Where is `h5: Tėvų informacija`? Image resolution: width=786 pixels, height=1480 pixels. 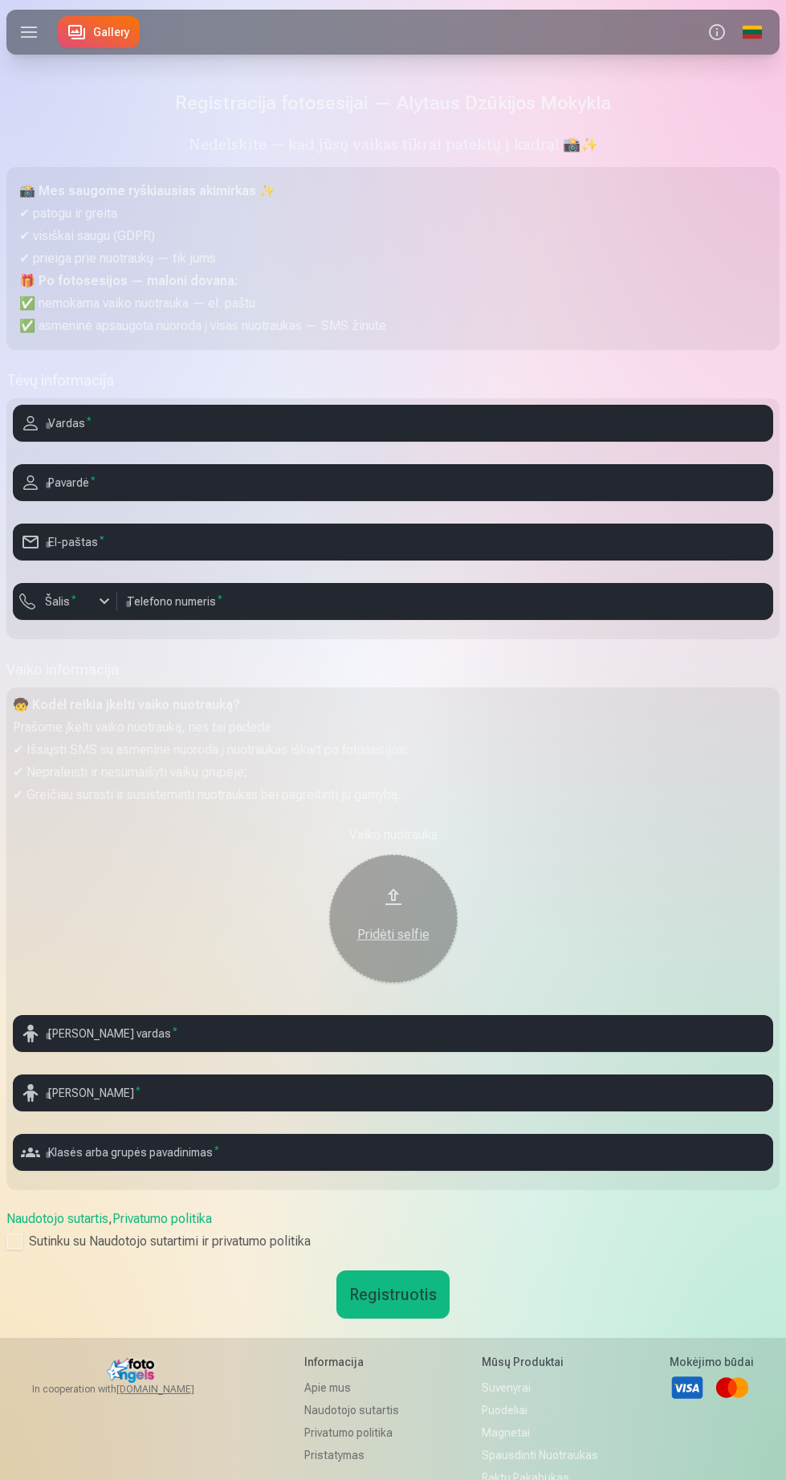
h5: Tėvų informacija is located at coordinates (393, 381).